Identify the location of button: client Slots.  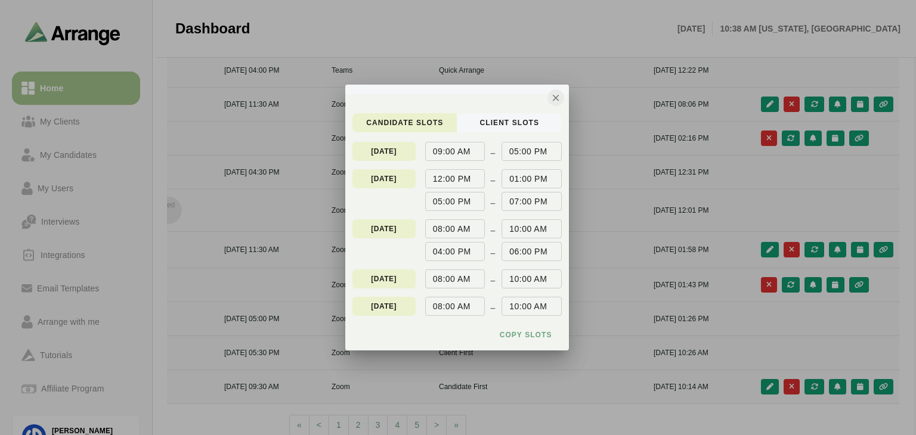
(509, 123).